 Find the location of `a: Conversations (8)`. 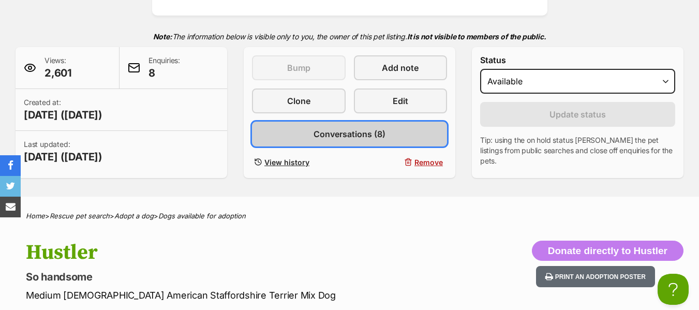

a: Conversations (8) is located at coordinates (349, 134).